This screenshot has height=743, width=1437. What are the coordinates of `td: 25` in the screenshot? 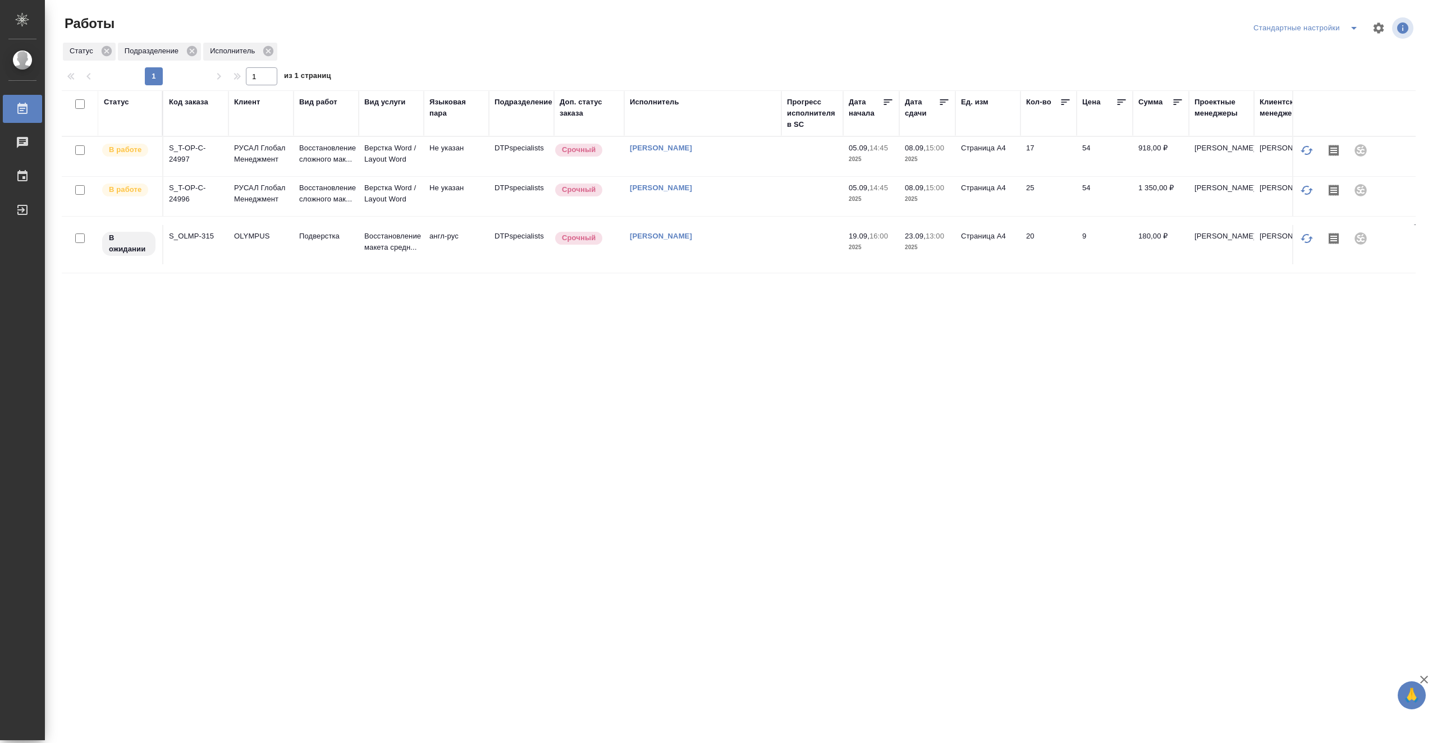 It's located at (1049, 196).